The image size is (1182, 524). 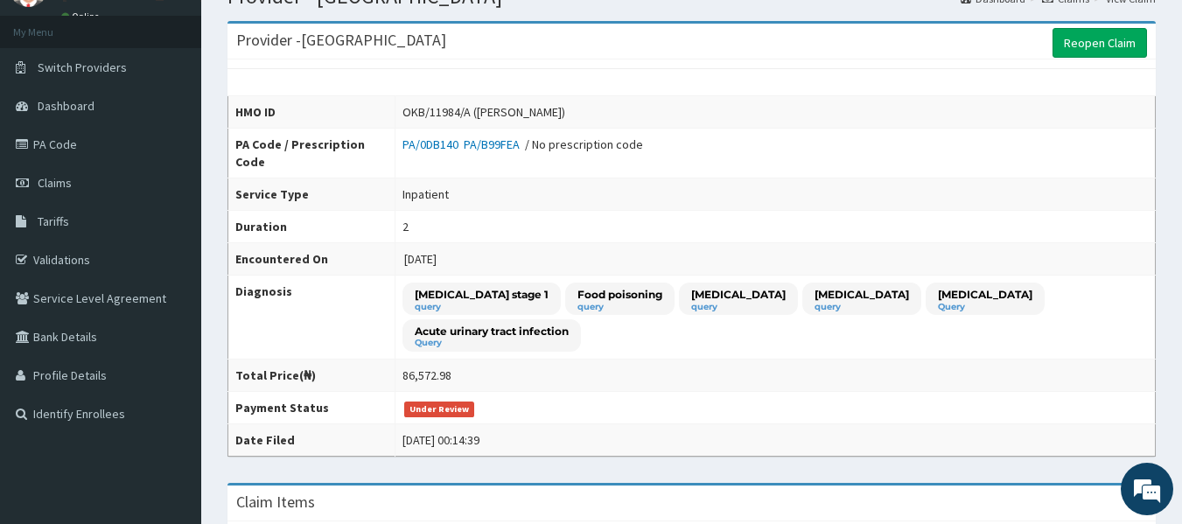 What do you see at coordinates (276, 502) in the screenshot?
I see `h3: Claim Items` at bounding box center [276, 502].